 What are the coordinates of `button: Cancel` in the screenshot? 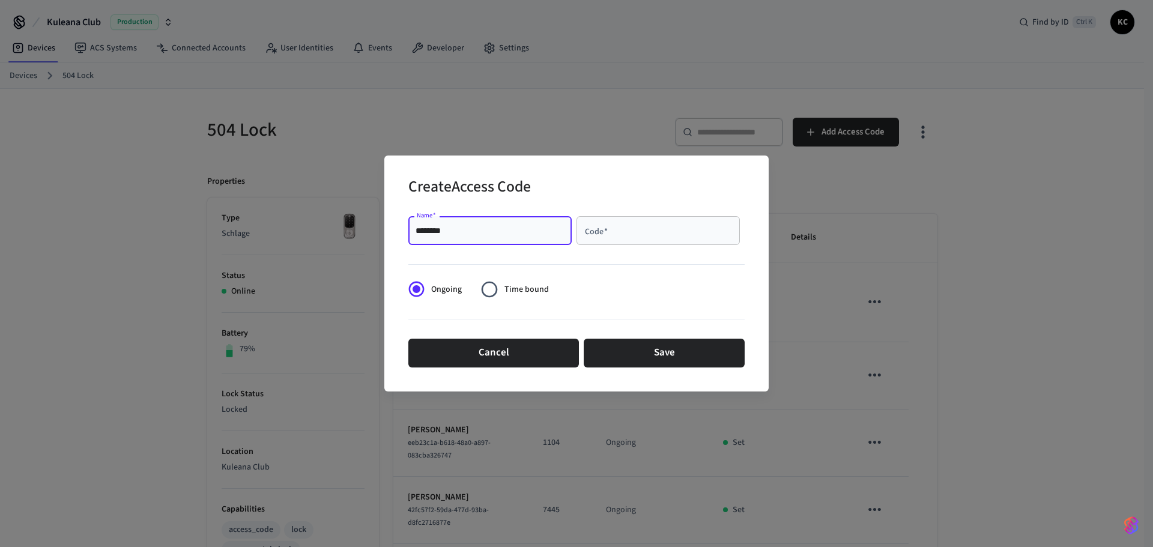 It's located at (493, 353).